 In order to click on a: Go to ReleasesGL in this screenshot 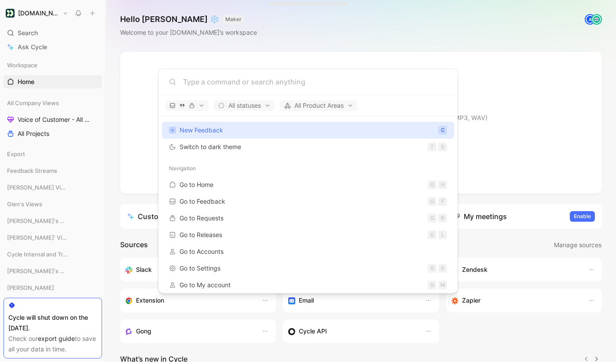, I will do `click(308, 235)`.